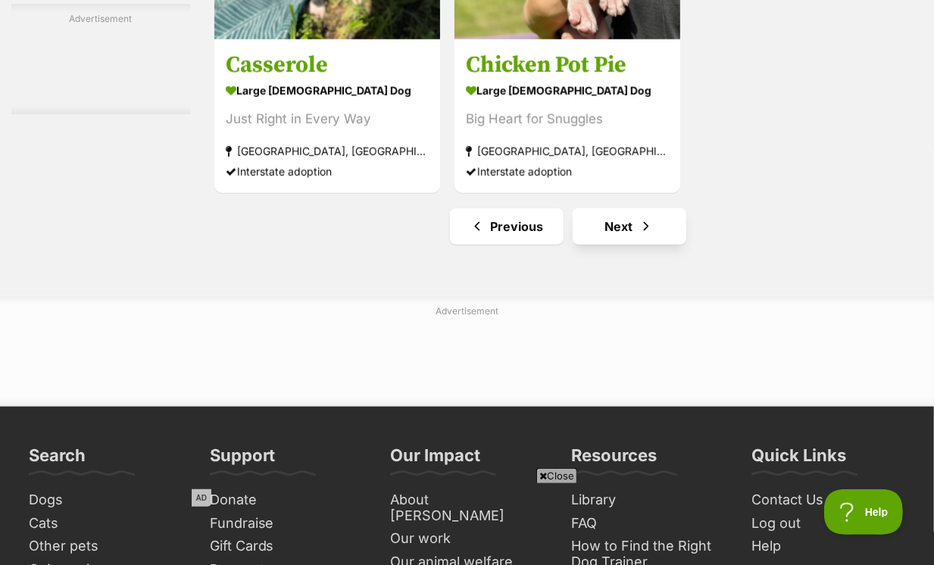 This screenshot has width=934, height=565. Describe the element at coordinates (557, 476) in the screenshot. I see `span: Close` at that location.